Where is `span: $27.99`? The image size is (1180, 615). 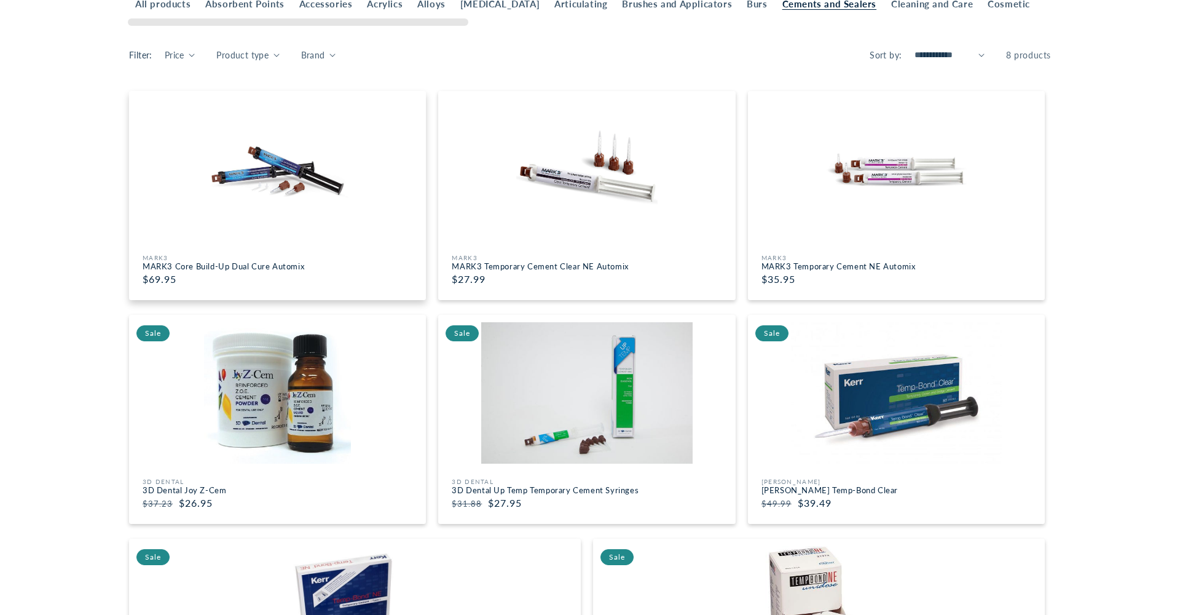
span: $27.99 is located at coordinates (468, 278).